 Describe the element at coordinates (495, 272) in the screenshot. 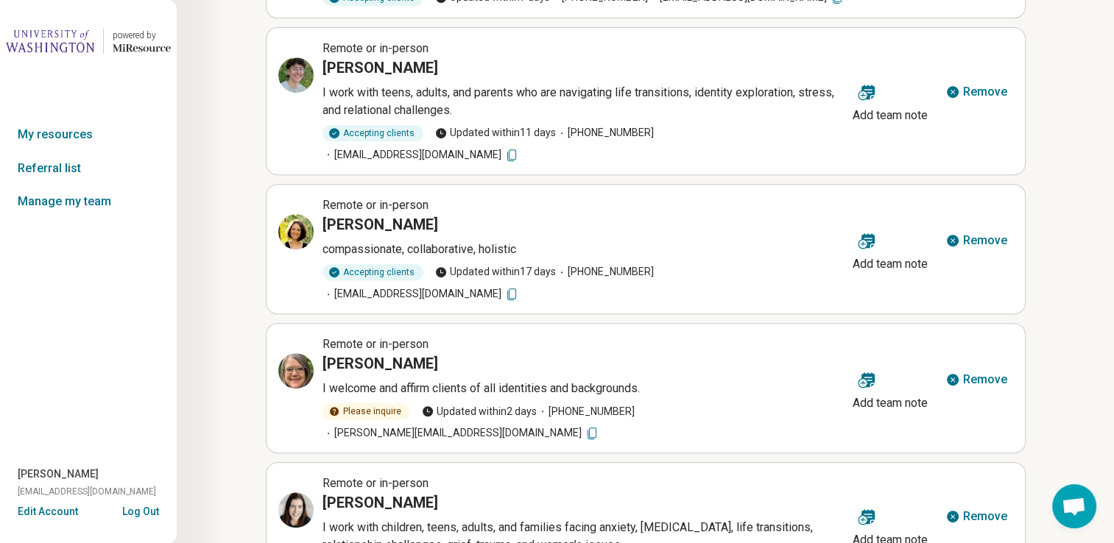

I see `span: Updated within 17 days` at that location.